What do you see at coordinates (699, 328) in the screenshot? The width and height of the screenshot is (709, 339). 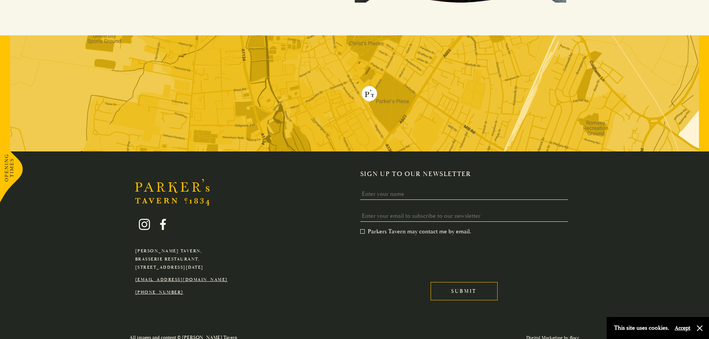 I see `button: Close and accept` at bounding box center [699, 328].